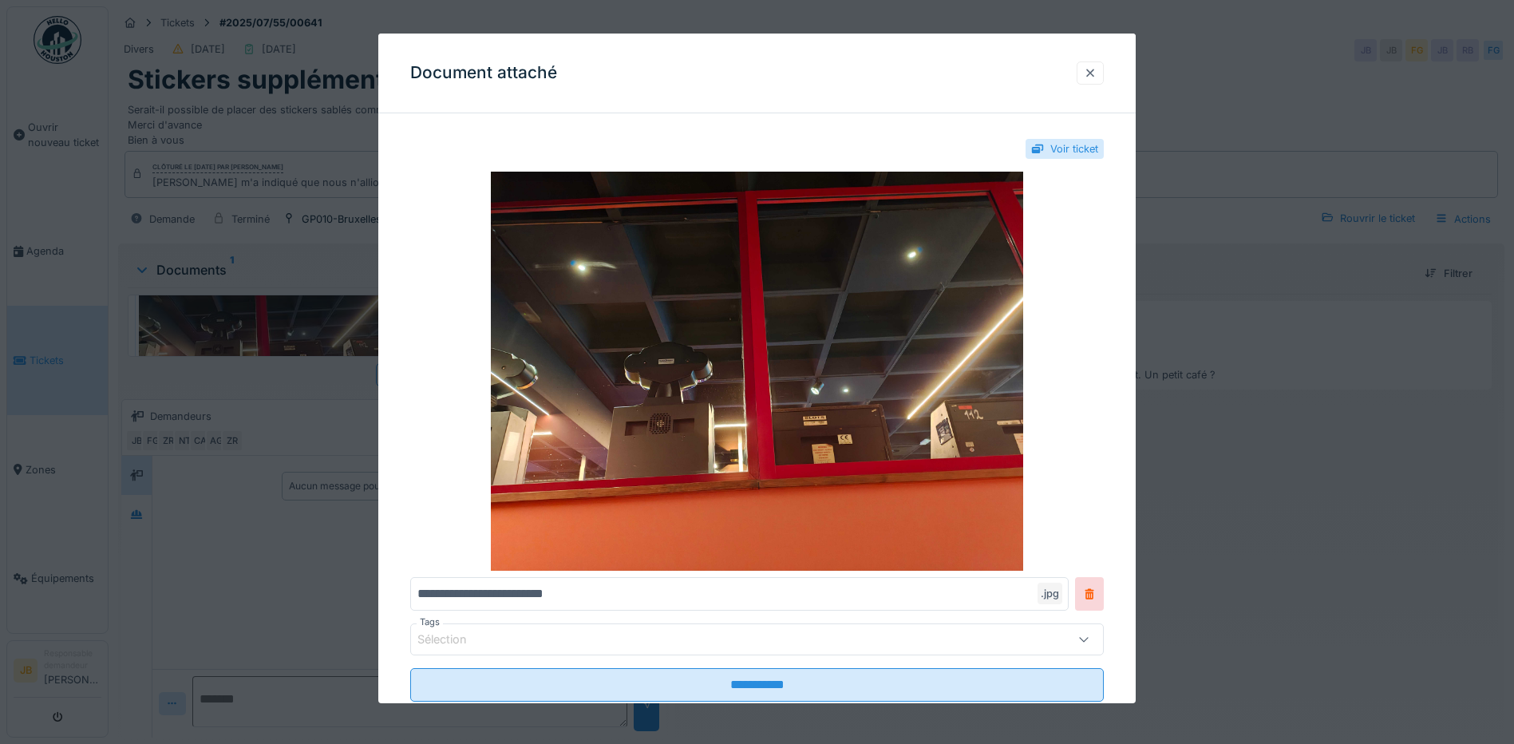 Image resolution: width=1514 pixels, height=744 pixels. What do you see at coordinates (453, 639) in the screenshot?
I see `div: Sélection` at bounding box center [453, 639].